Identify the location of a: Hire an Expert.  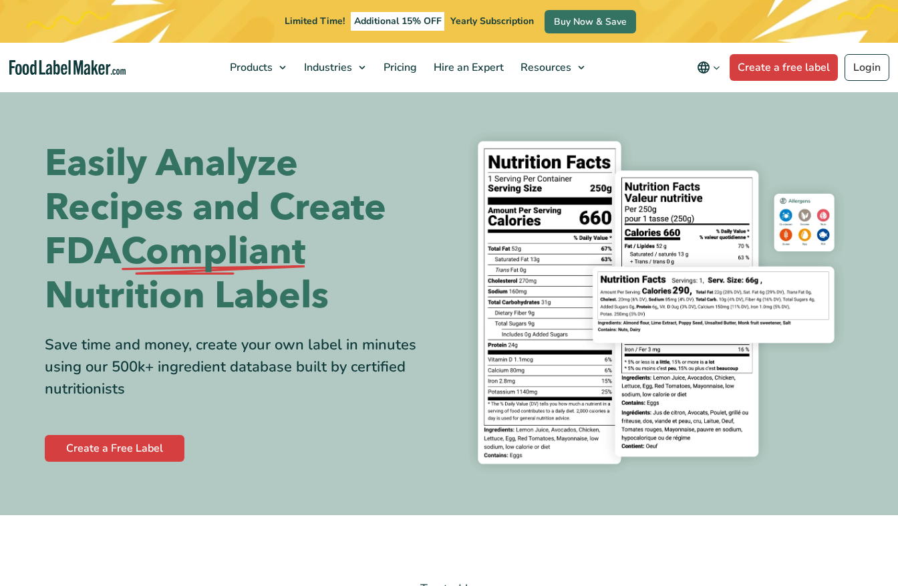
(467, 67).